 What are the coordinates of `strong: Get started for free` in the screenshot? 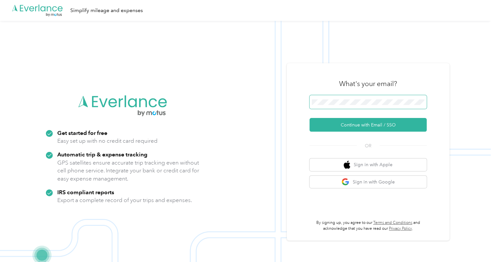 It's located at (82, 132).